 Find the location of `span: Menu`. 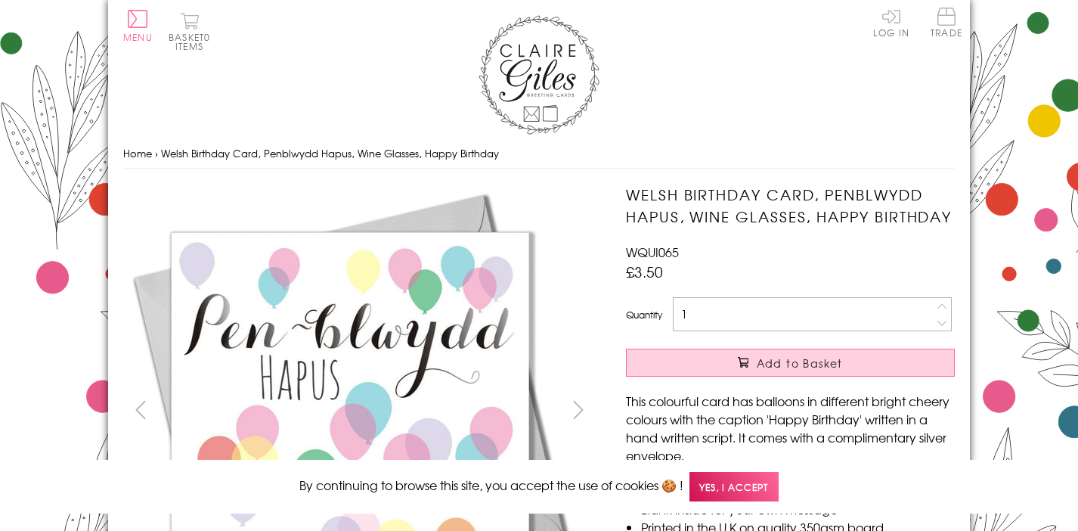

span: Menu is located at coordinates (138, 37).